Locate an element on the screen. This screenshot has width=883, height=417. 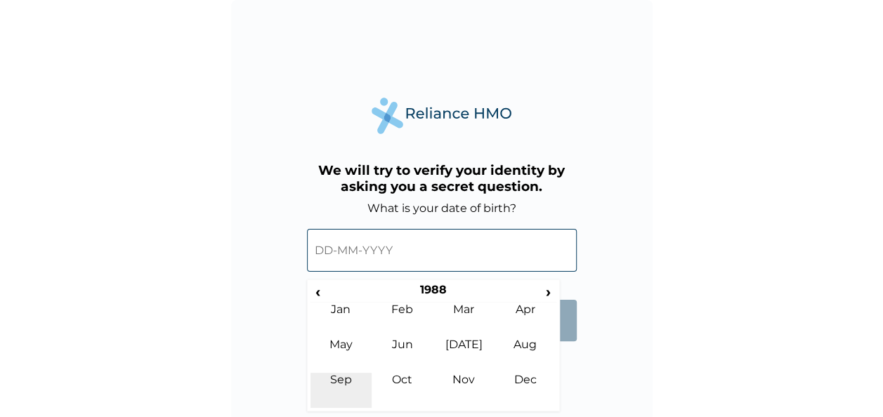
td: May is located at coordinates (342, 356).